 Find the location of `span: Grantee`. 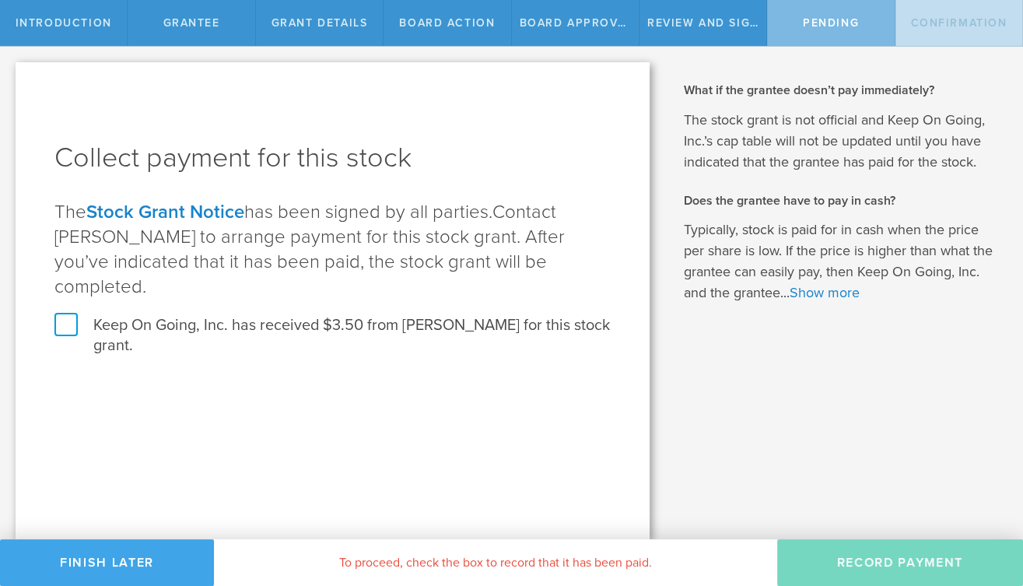

span: Grantee is located at coordinates (191, 23).